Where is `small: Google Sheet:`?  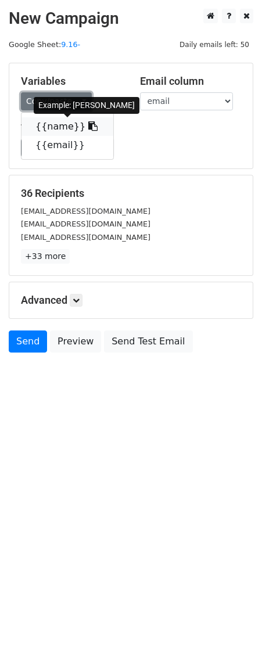 small: Google Sheet: is located at coordinates (44, 44).